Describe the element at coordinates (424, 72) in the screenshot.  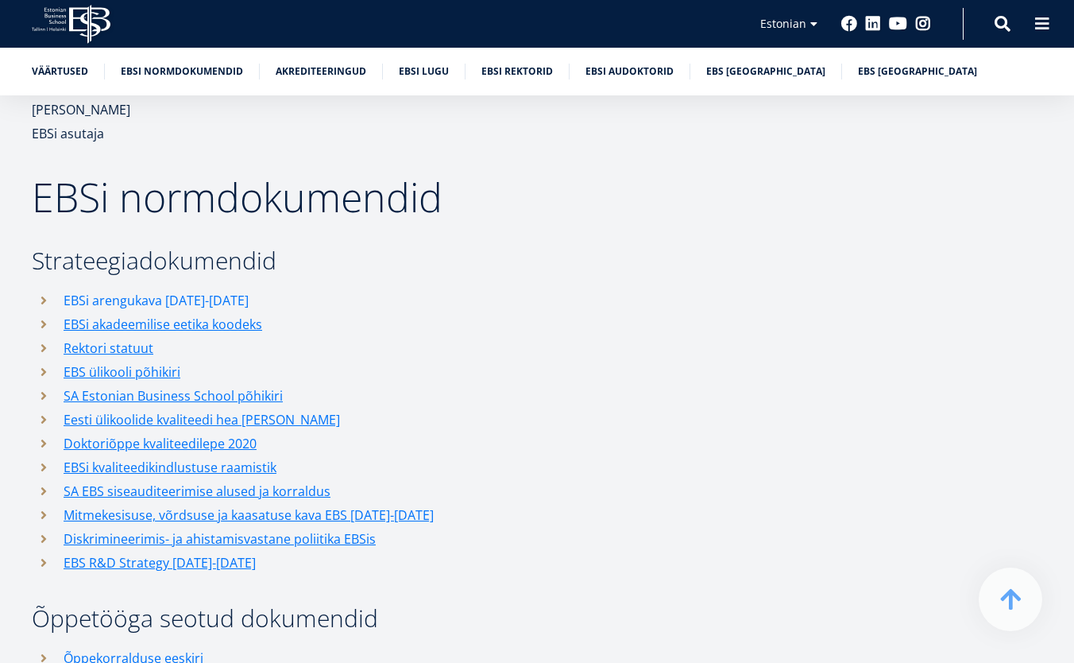
I see `a: EBSi lugu` at that location.